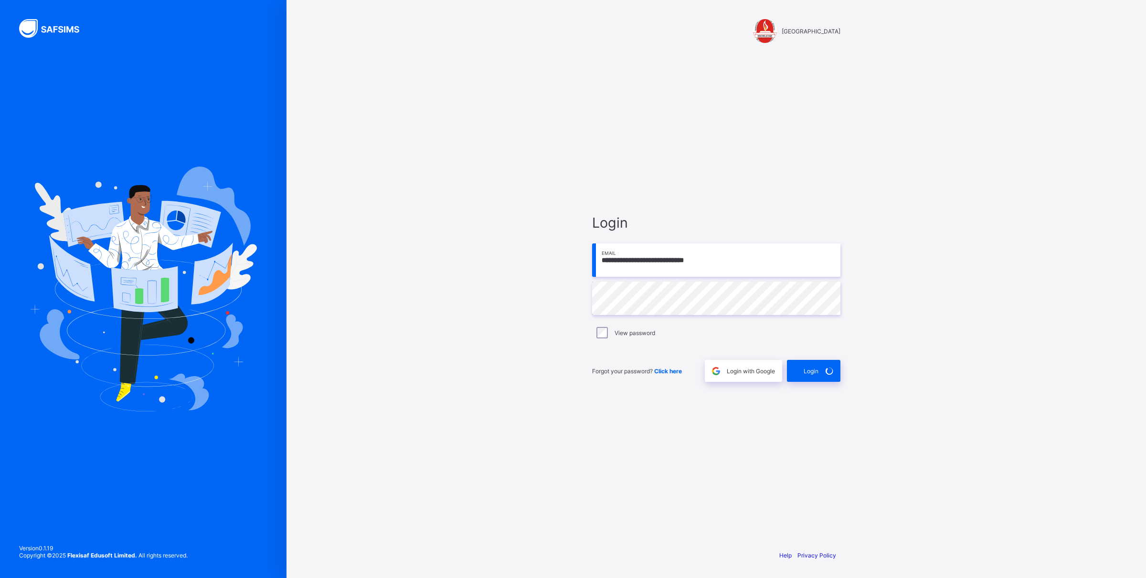 This screenshot has width=1146, height=578. I want to click on span: Click here, so click(668, 371).